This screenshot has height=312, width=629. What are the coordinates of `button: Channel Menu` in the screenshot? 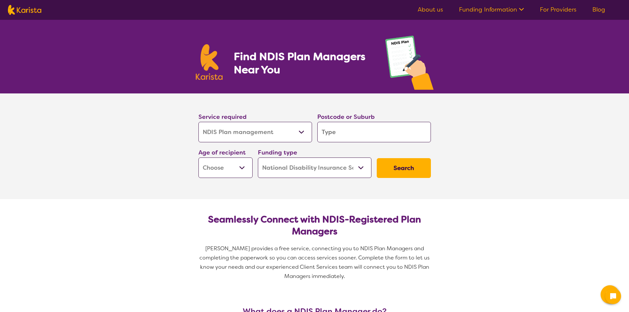 It's located at (610, 295).